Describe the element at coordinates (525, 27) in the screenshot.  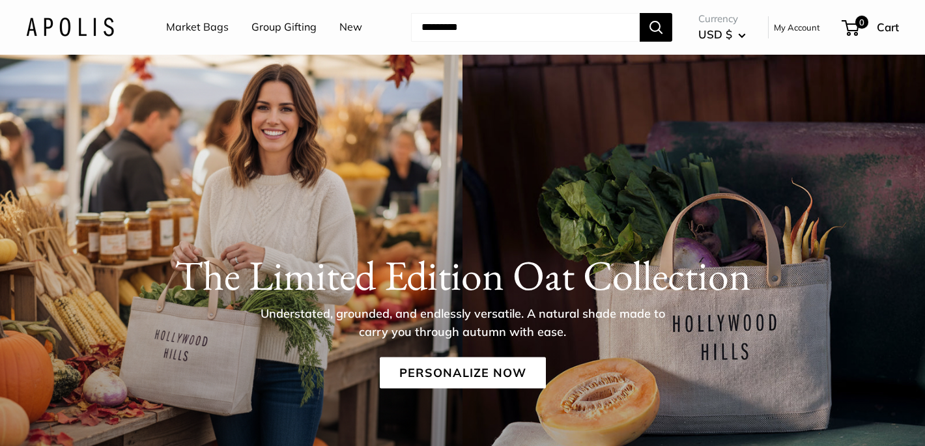
I see `input: Search...` at that location.